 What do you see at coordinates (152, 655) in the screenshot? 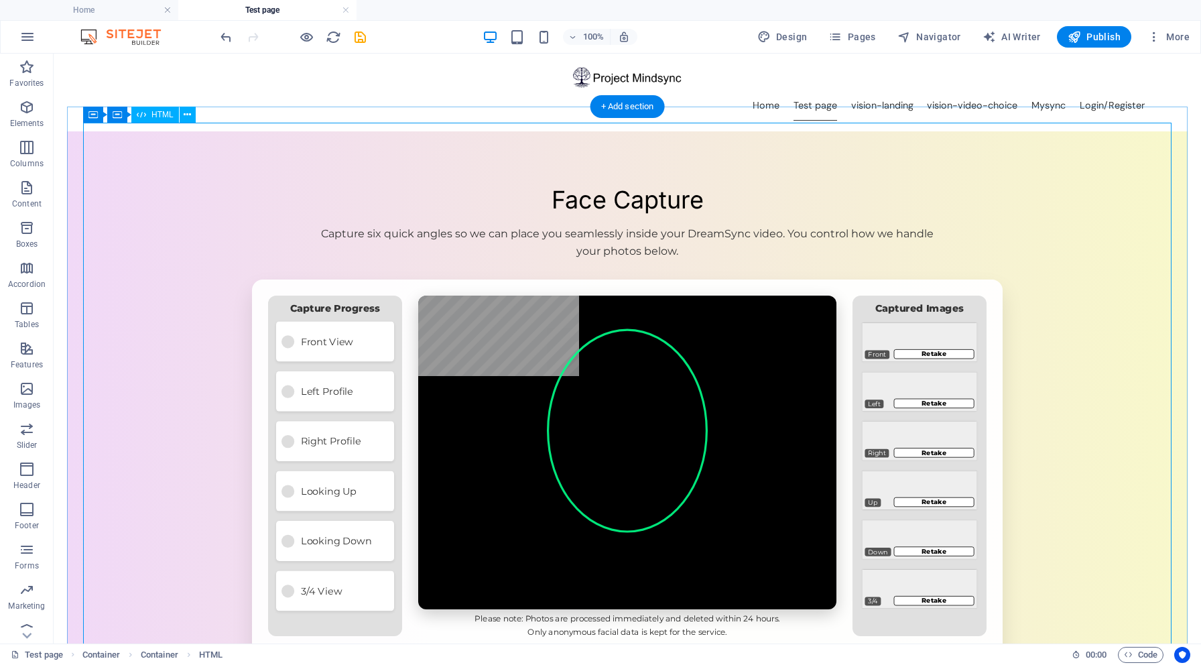
I see `nav: breadcrumb` at bounding box center [152, 655].